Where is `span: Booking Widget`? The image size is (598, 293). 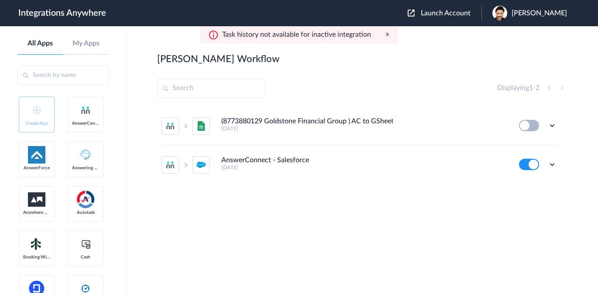 span: Booking Widget is located at coordinates (37, 257).